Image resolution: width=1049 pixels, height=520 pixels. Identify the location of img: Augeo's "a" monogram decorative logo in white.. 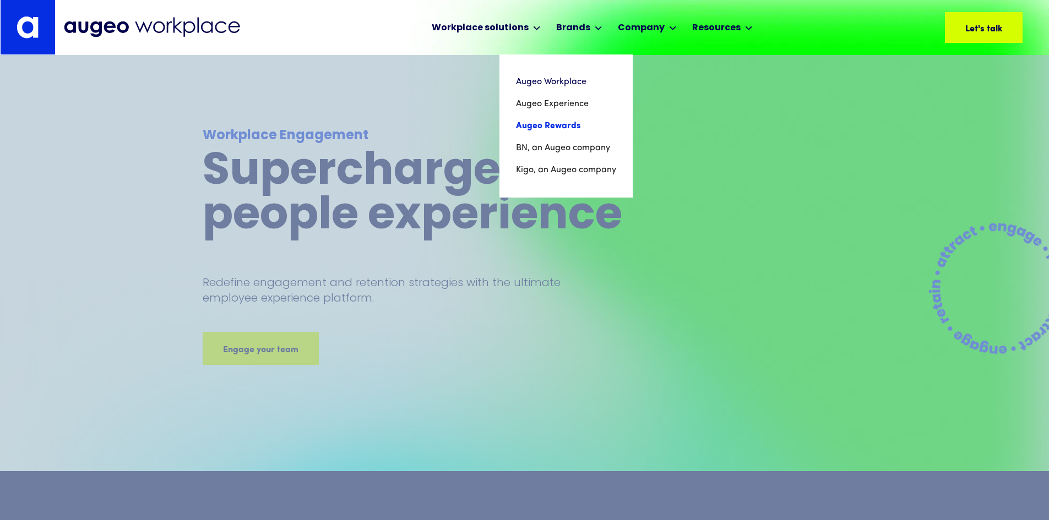
(28, 27).